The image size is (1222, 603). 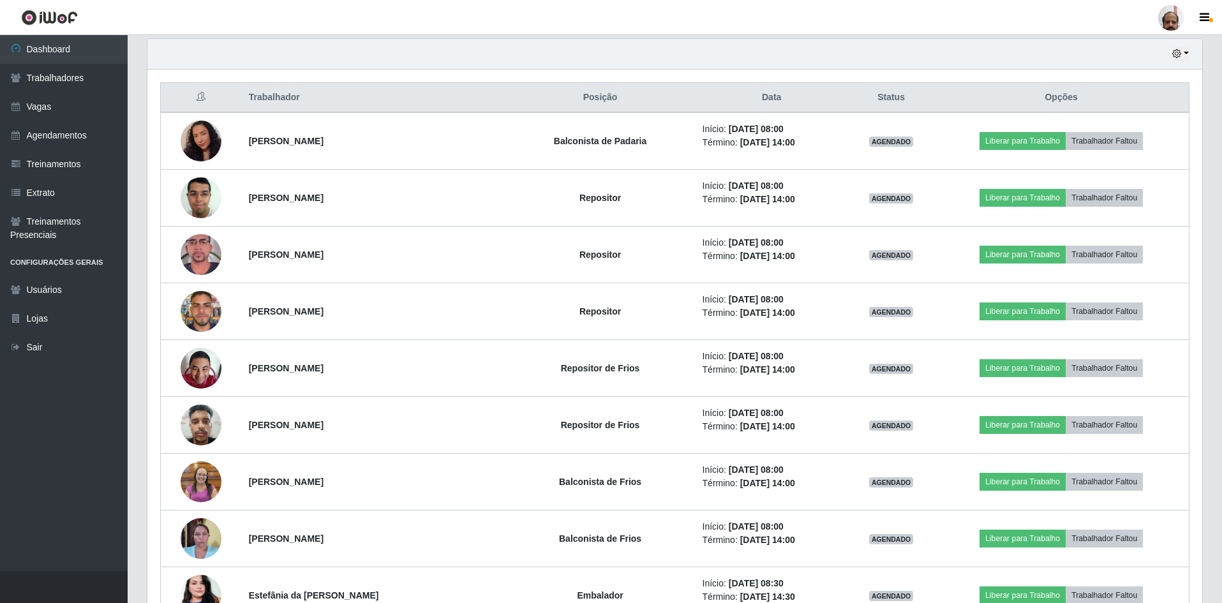 I want to click on th: Data, so click(x=771, y=98).